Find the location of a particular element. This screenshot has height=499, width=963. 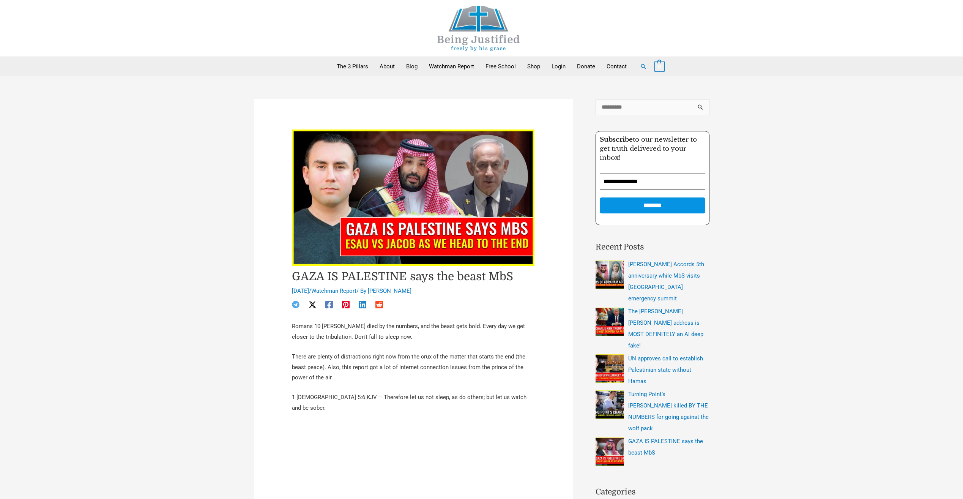

input: Email Address * is located at coordinates (653, 181).